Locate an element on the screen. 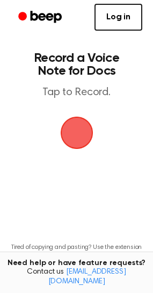 This screenshot has height=293, width=153. img: Beep Logo is located at coordinates (77, 133).